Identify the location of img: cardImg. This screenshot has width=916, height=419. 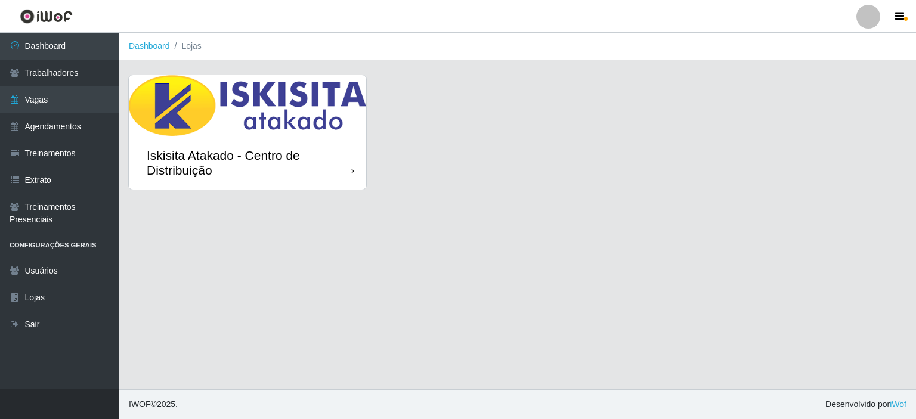
(247, 106).